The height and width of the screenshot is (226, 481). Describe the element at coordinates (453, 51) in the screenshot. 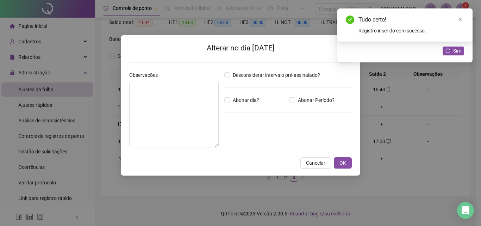

I see `button: Sim` at that location.